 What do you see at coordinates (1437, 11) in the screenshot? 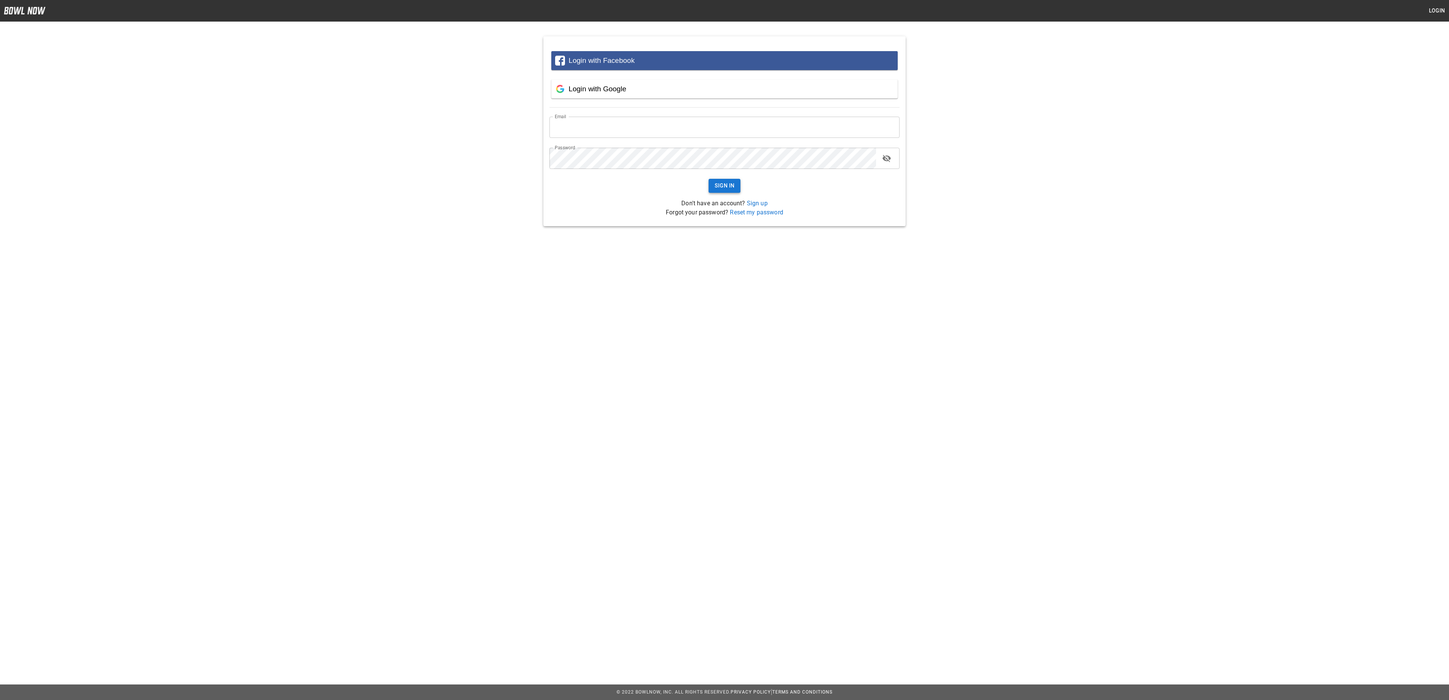
I see `button: Login` at bounding box center [1437, 11].